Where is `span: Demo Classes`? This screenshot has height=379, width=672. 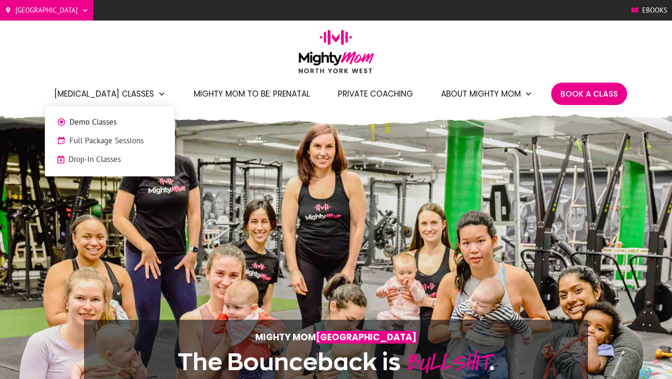 span: Demo Classes is located at coordinates (116, 122).